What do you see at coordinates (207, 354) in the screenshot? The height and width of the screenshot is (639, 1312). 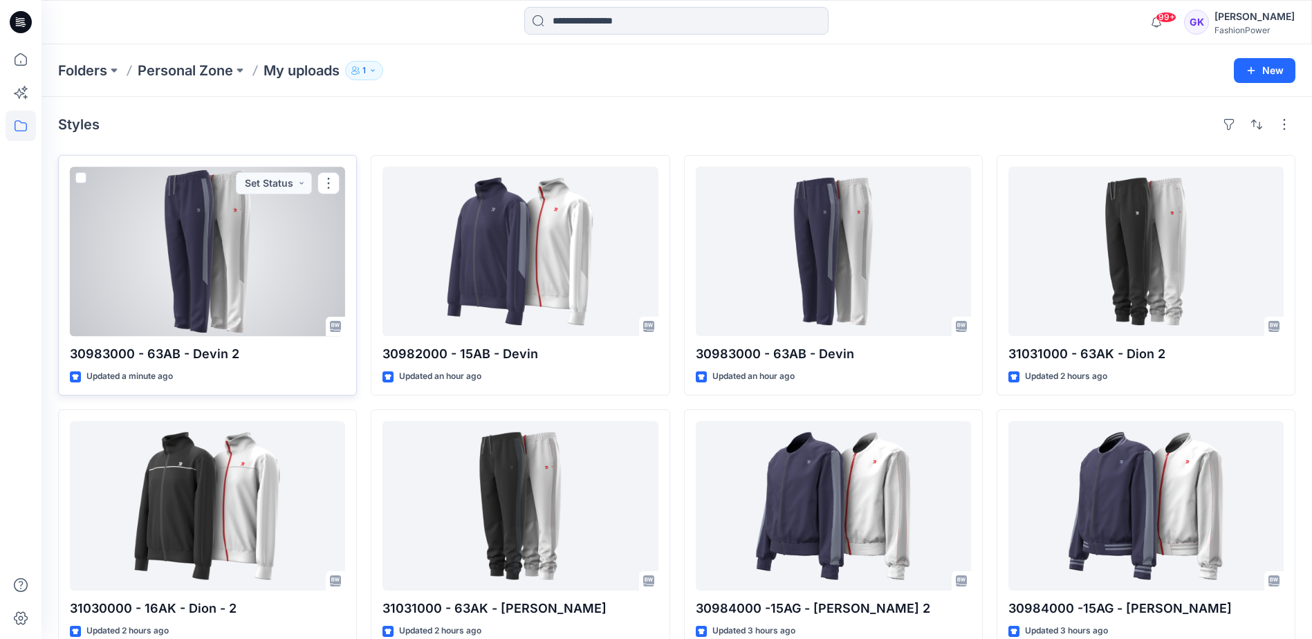 I see `p: 30983000 - 63AB - Devin 2` at bounding box center [207, 354].